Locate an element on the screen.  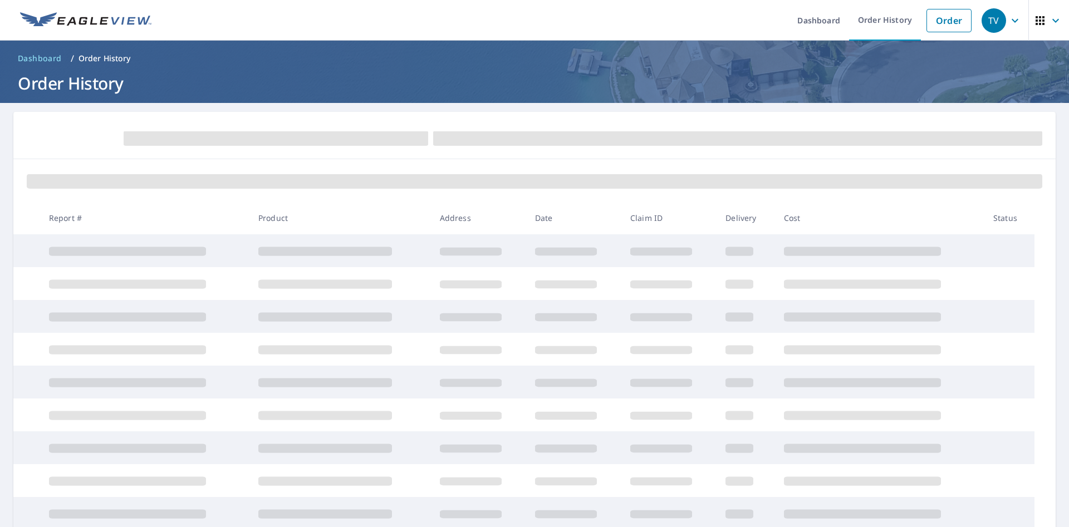
th: Product is located at coordinates (340, 218).